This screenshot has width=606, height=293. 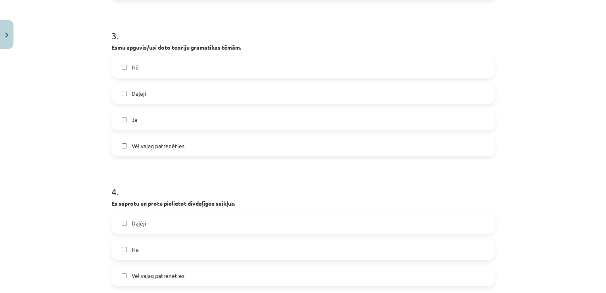 What do you see at coordinates (134, 119) in the screenshot?
I see `span: Jā` at bounding box center [134, 119].